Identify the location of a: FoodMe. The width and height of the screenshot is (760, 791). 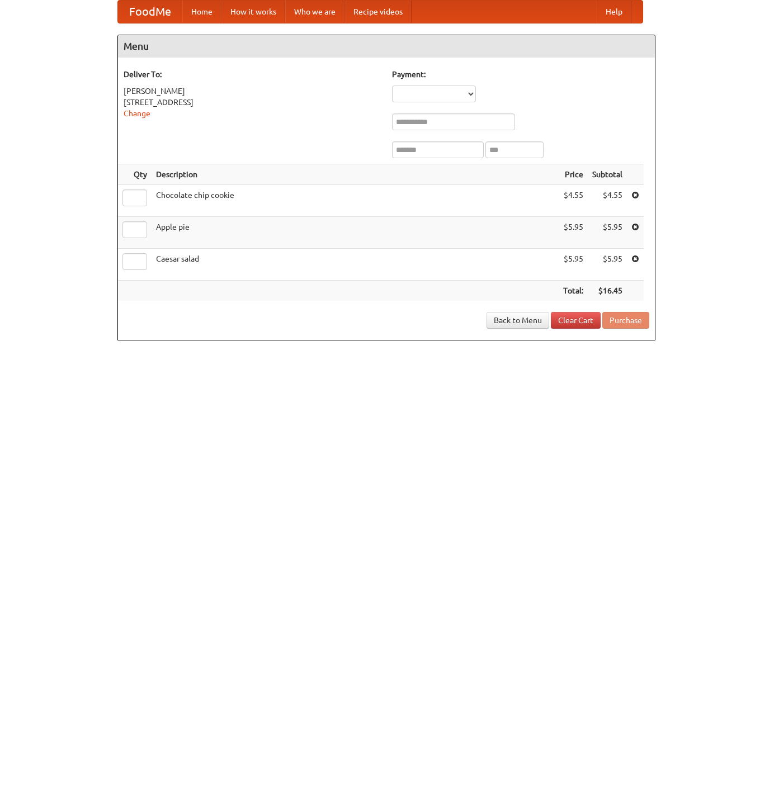
(150, 12).